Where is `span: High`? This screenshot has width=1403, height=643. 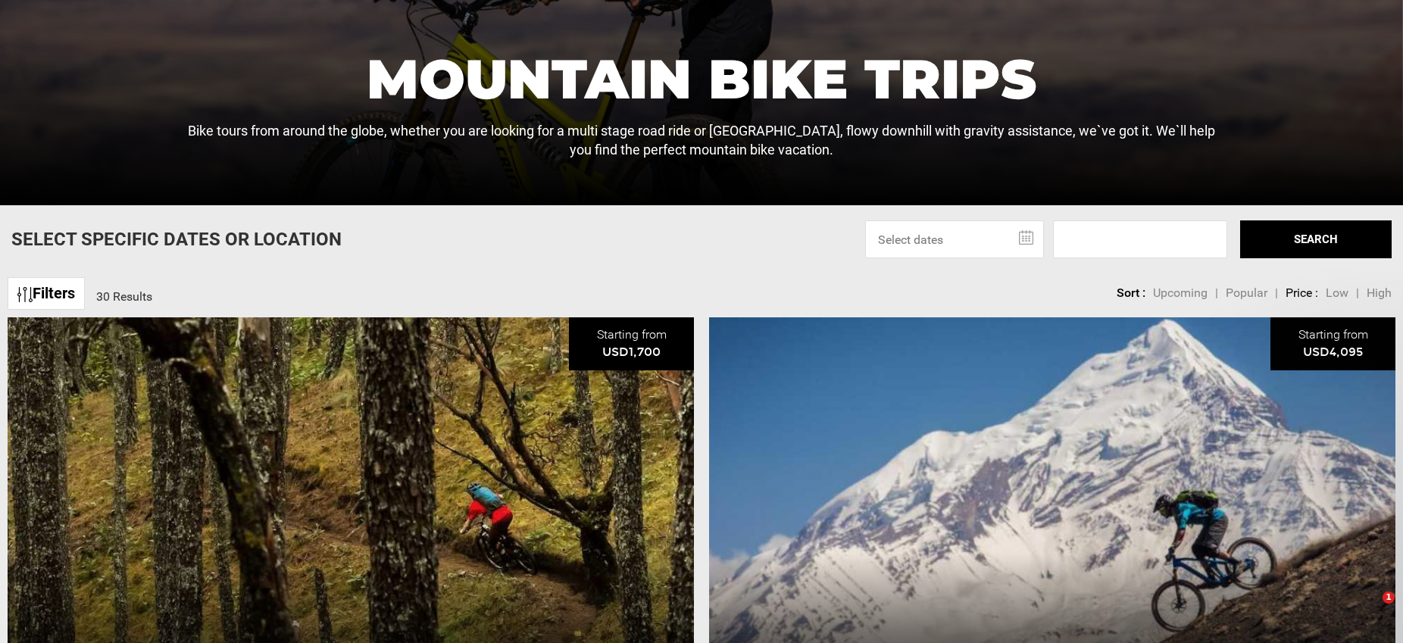 span: High is located at coordinates (1378, 292).